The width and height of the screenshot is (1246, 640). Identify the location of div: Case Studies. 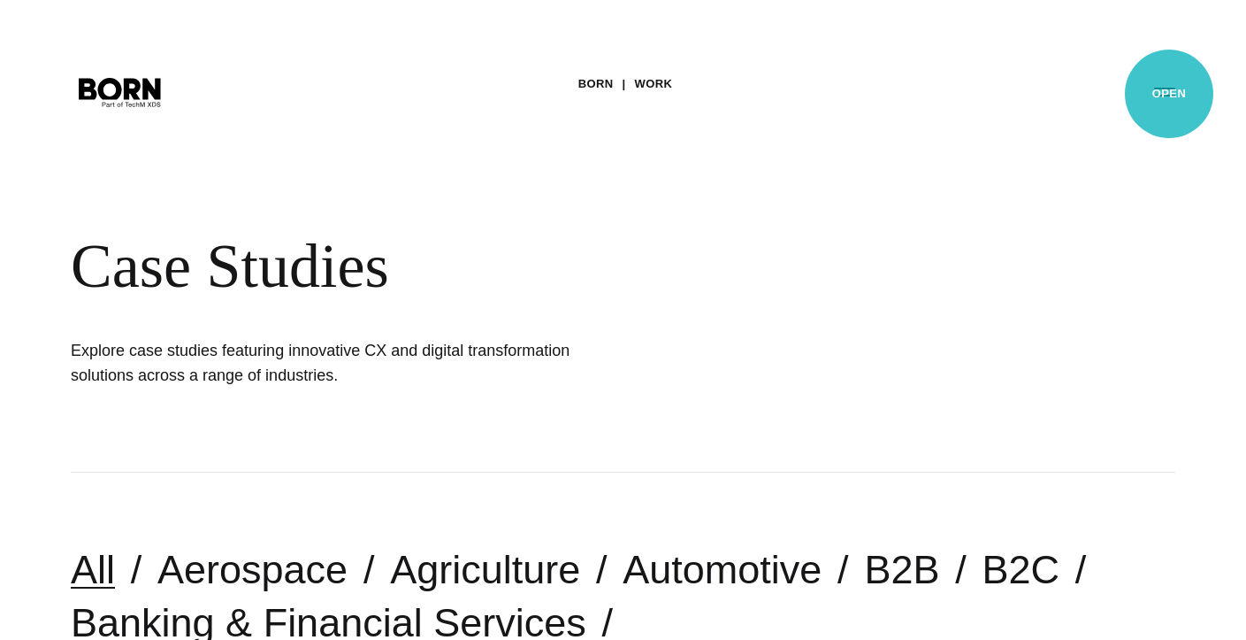
(575, 266).